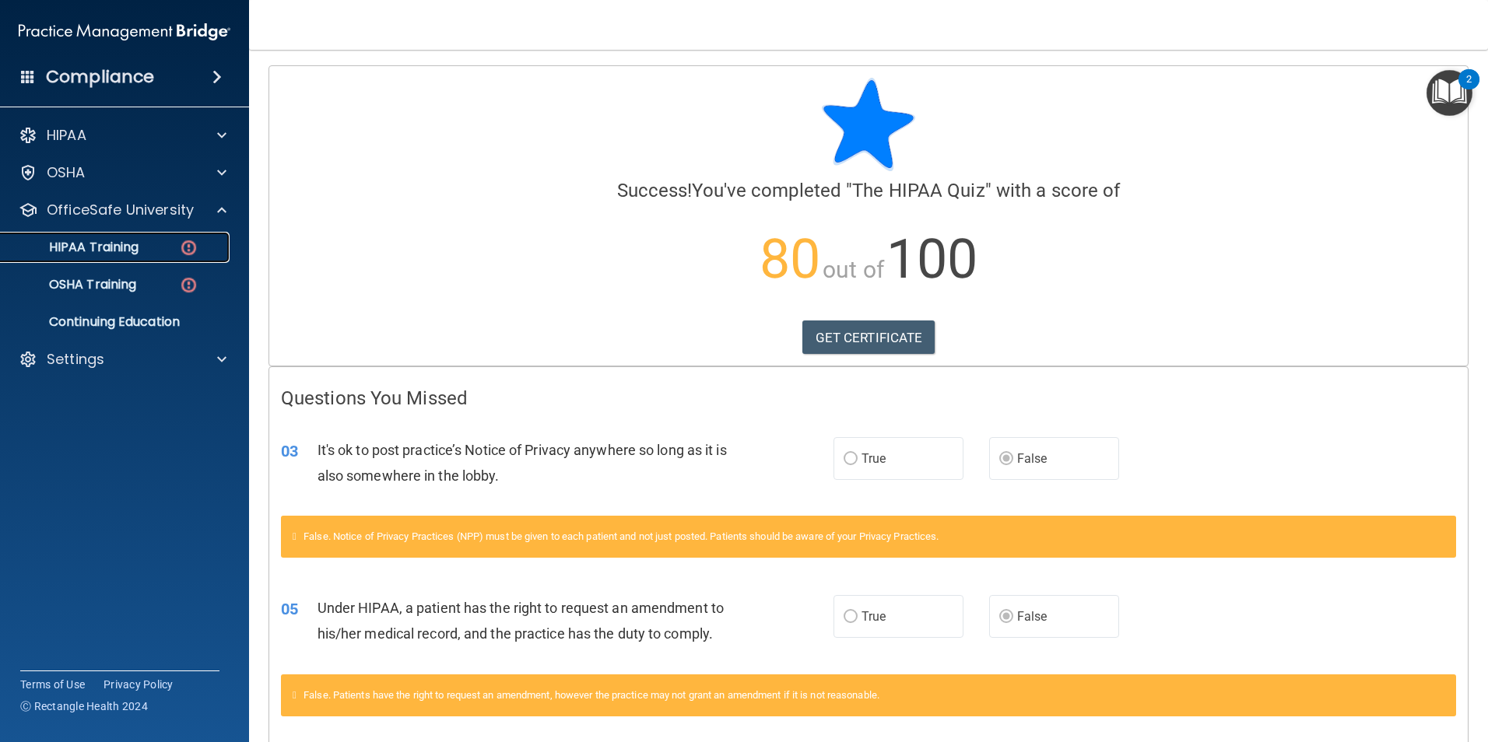 The image size is (1488, 742). Describe the element at coordinates (290, 451) in the screenshot. I see `span: 03` at that location.